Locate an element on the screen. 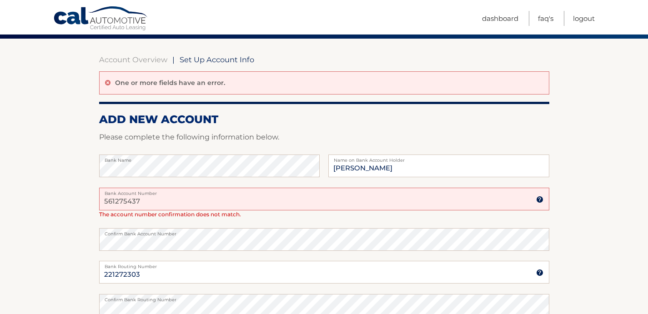  label: Confirm Bank Routing Number is located at coordinates (324, 298).